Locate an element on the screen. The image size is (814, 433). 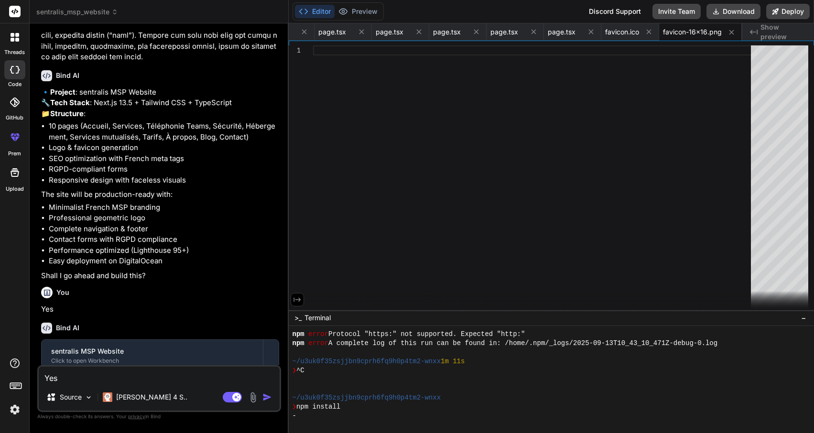
img: Claude 4 Sonnet is located at coordinates (107, 397).